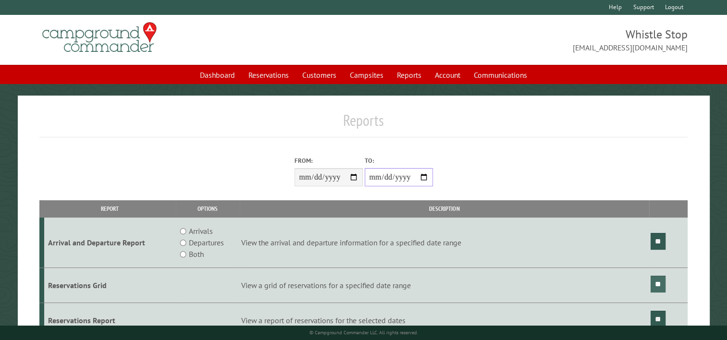  I want to click on td: View a report of reservations for the selected dates, so click(445, 320).